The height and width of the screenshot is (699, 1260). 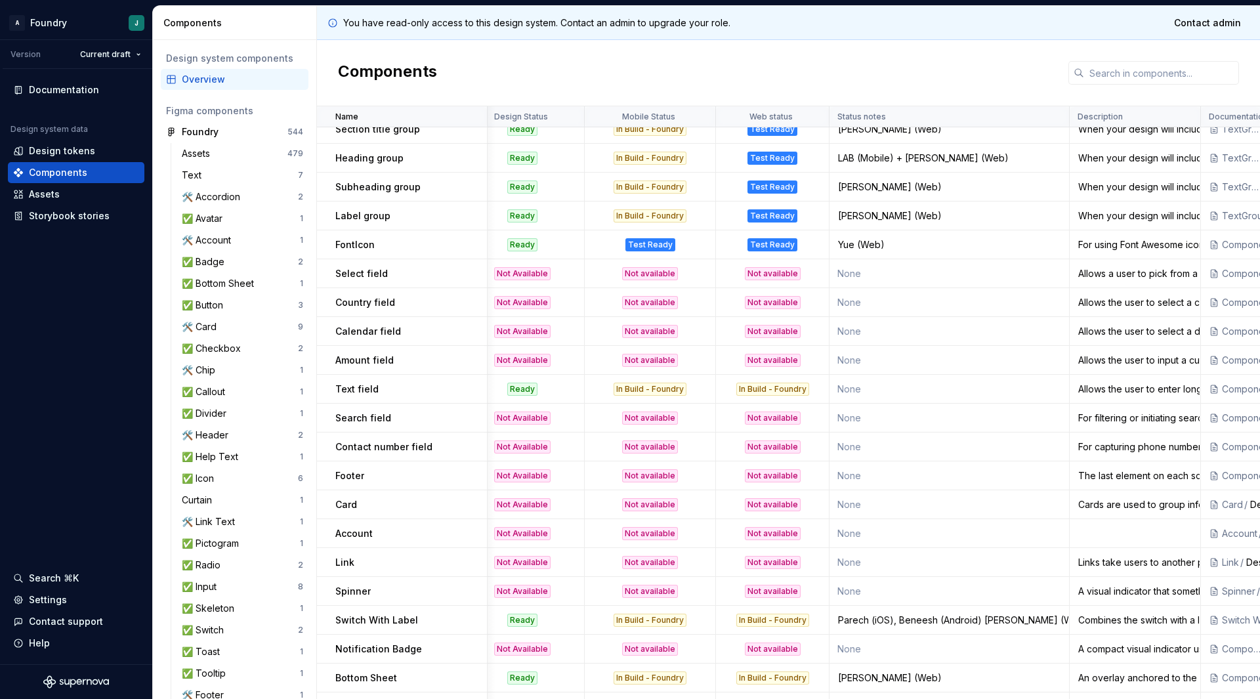 I want to click on a: ✅ Switch2, so click(x=242, y=630).